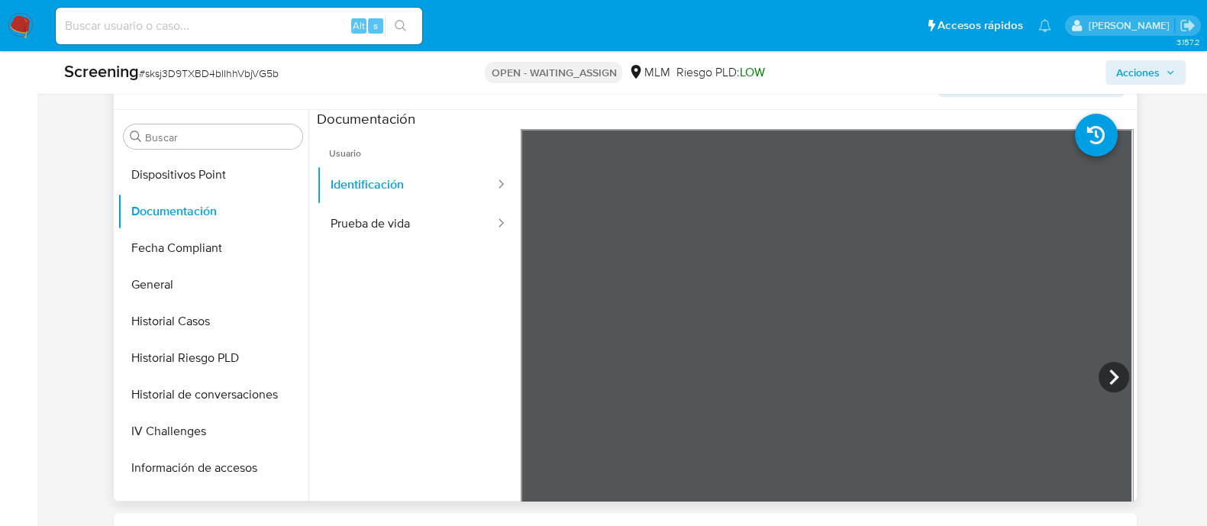 The width and height of the screenshot is (1207, 526). I want to click on p: OPEN - WAITING_ASSIGN, so click(553, 73).